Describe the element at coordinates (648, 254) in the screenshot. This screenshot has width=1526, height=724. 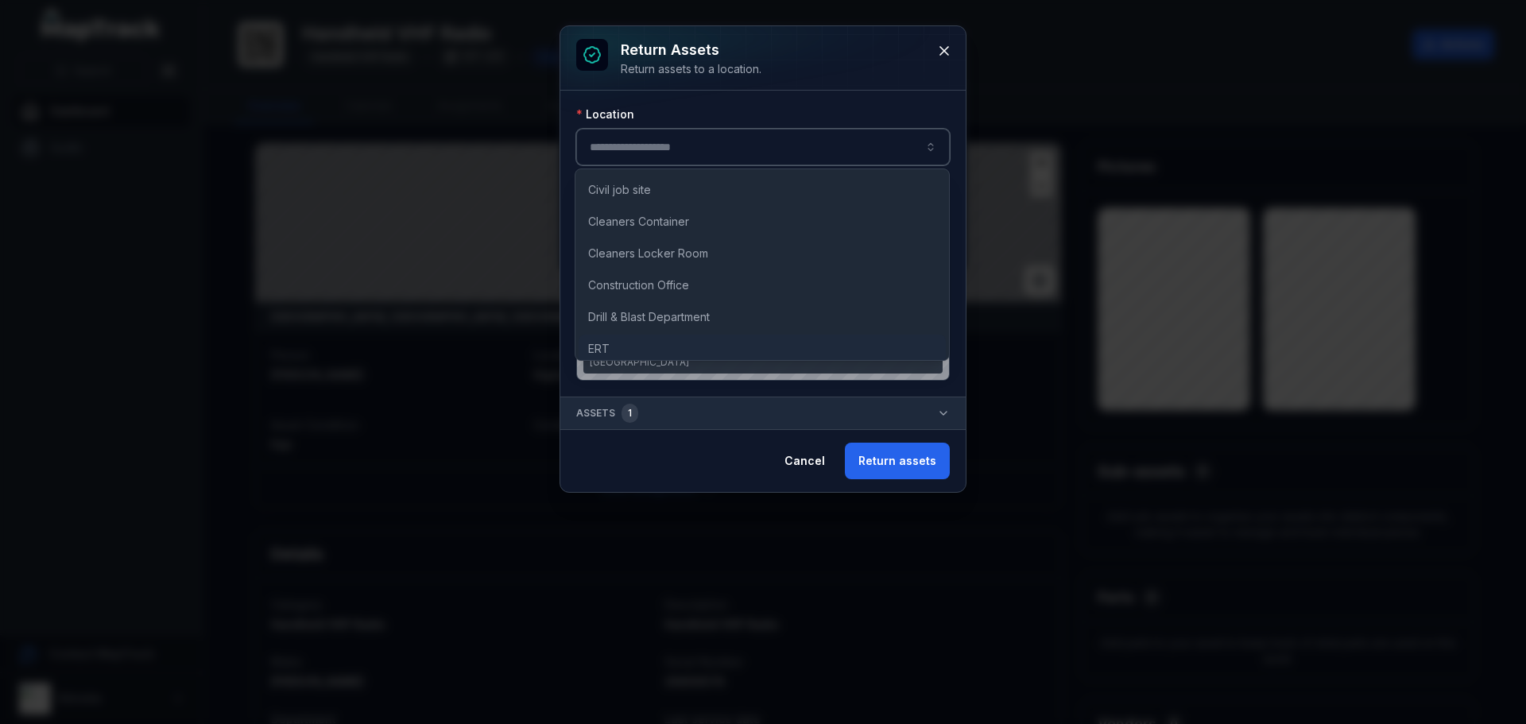
I see `span: Cleaners Locker Room` at that location.